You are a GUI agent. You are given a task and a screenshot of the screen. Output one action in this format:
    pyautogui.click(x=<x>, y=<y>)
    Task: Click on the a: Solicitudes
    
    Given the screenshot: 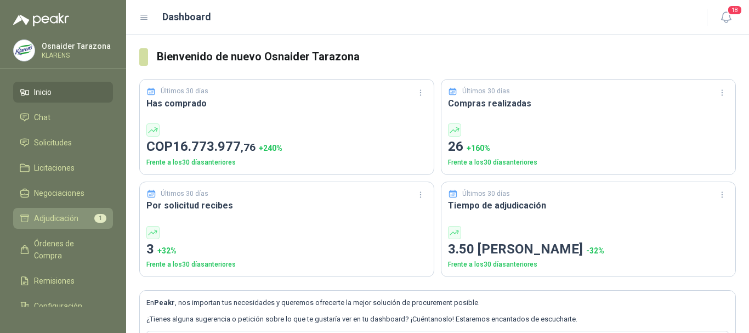 What is the action you would take?
    pyautogui.click(x=63, y=143)
    